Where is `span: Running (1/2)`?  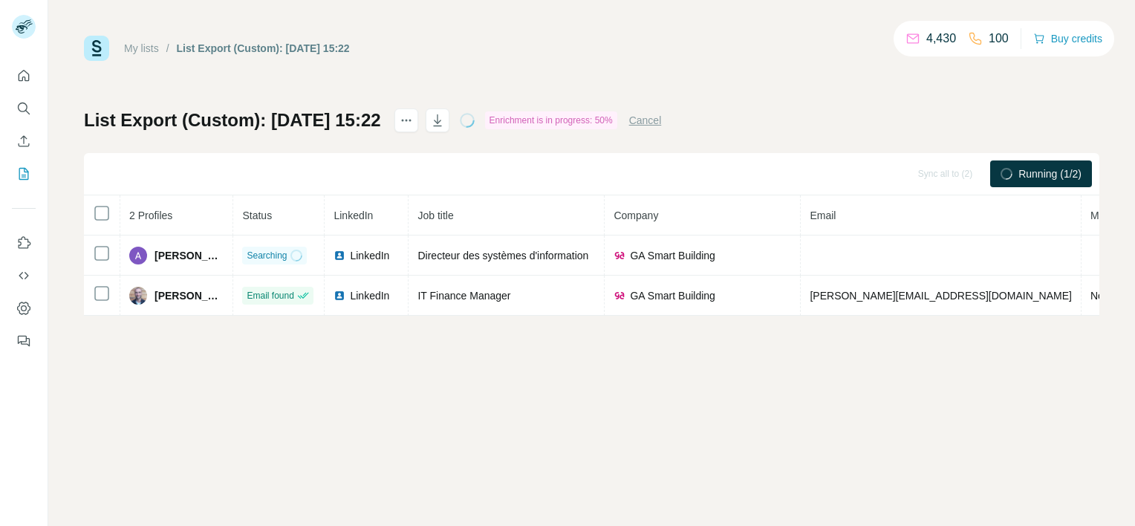 span: Running (1/2) is located at coordinates (1050, 174).